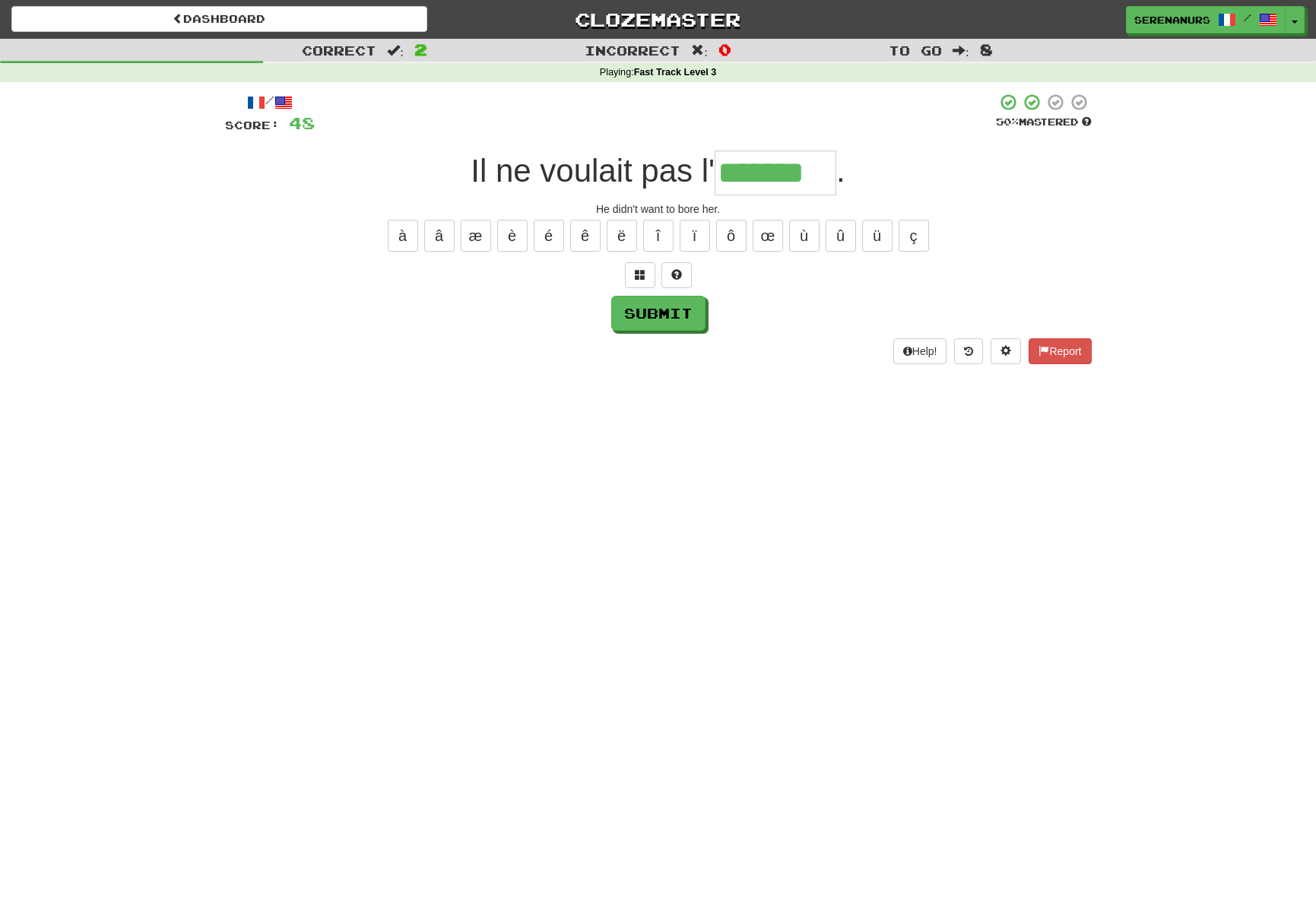 This screenshot has width=1316, height=904. What do you see at coordinates (622, 236) in the screenshot?
I see `button: ë` at bounding box center [622, 236].